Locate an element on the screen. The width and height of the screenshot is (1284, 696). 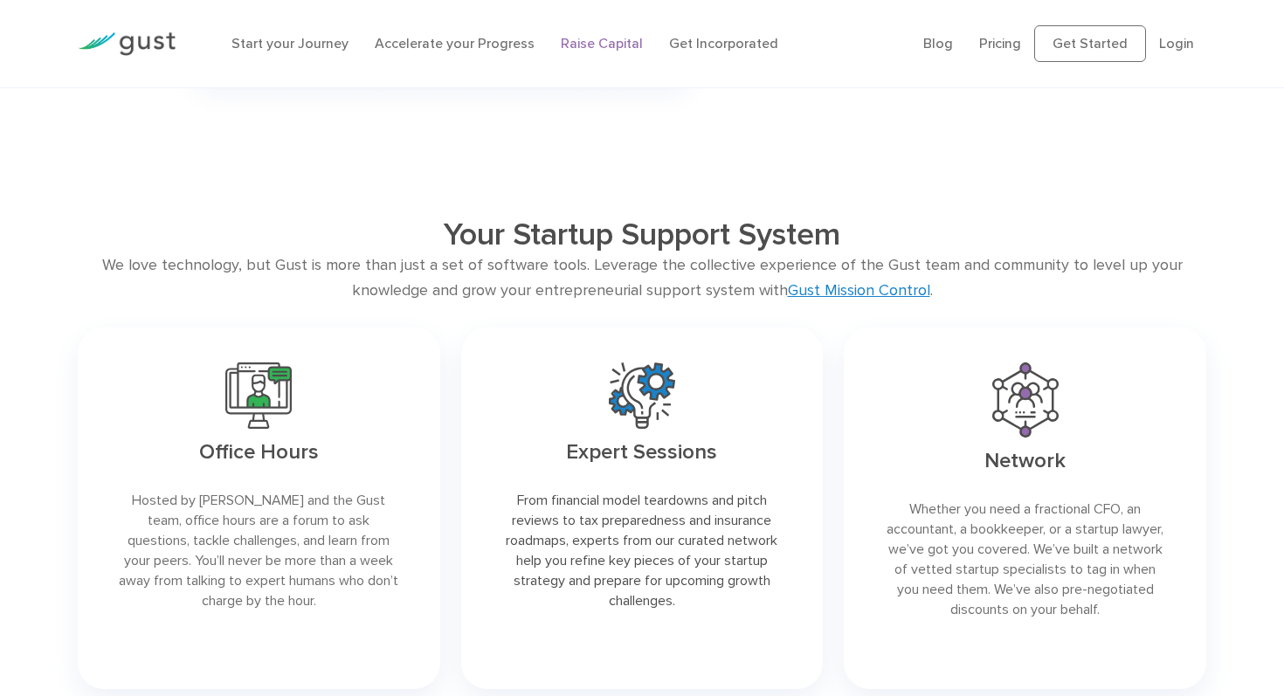
img: Gust Logo is located at coordinates (127, 44).